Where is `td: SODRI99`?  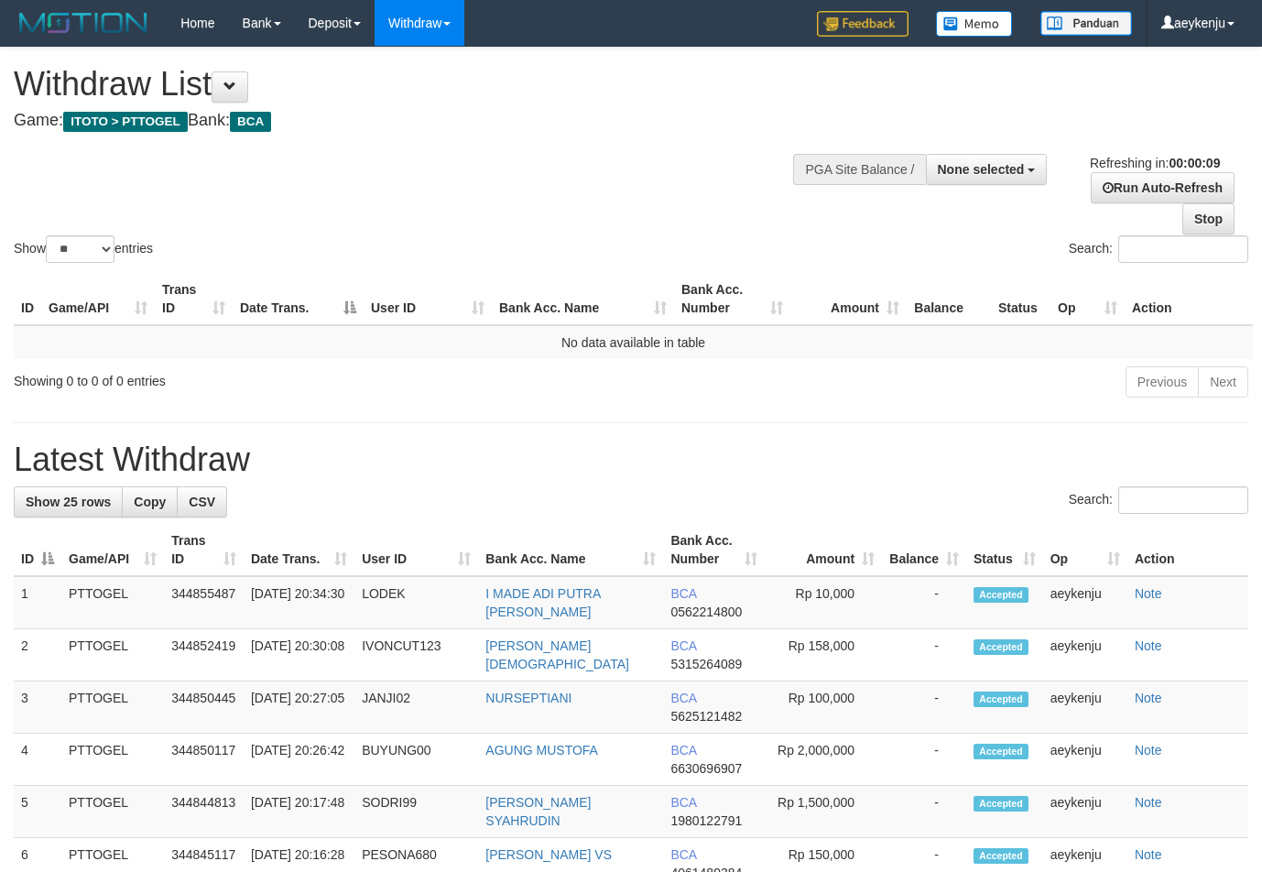 td: SODRI99 is located at coordinates (416, 811).